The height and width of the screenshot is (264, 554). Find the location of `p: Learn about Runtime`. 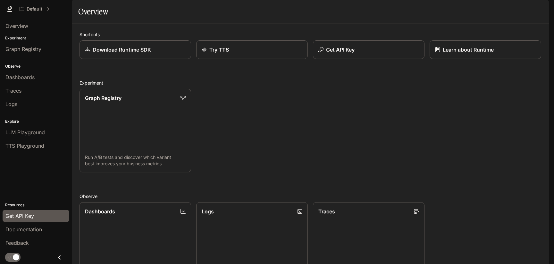

p: Learn about Runtime is located at coordinates (468, 50).